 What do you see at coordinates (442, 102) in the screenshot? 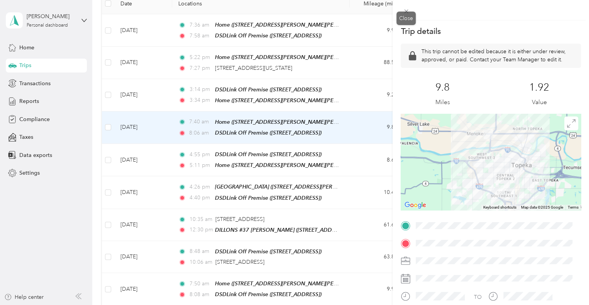
I see `p: Miles` at bounding box center [442, 102].